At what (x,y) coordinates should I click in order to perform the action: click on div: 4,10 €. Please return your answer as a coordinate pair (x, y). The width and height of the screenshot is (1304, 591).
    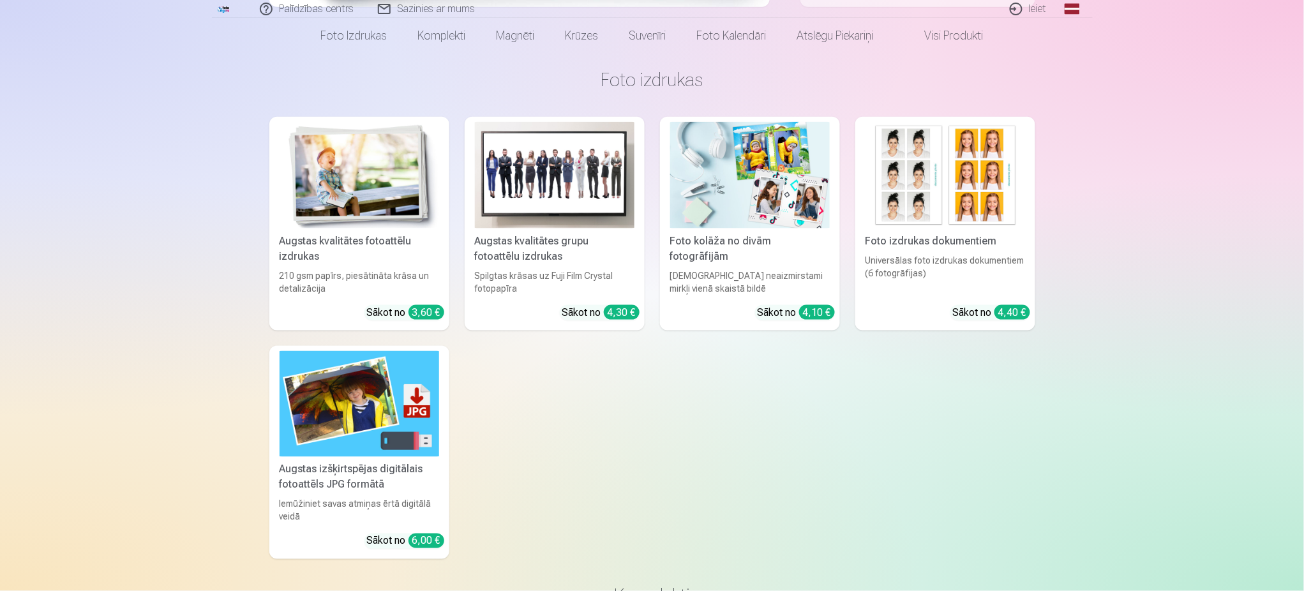
    Looking at the image, I should click on (817, 312).